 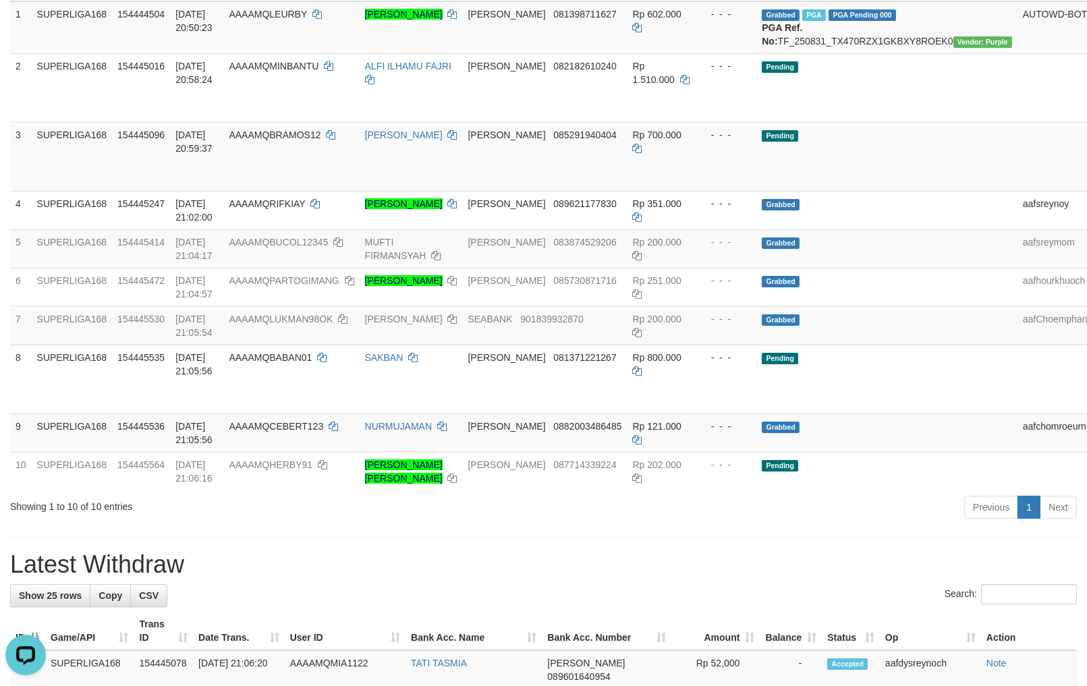 I want to click on span: 154444504, so click(x=141, y=14).